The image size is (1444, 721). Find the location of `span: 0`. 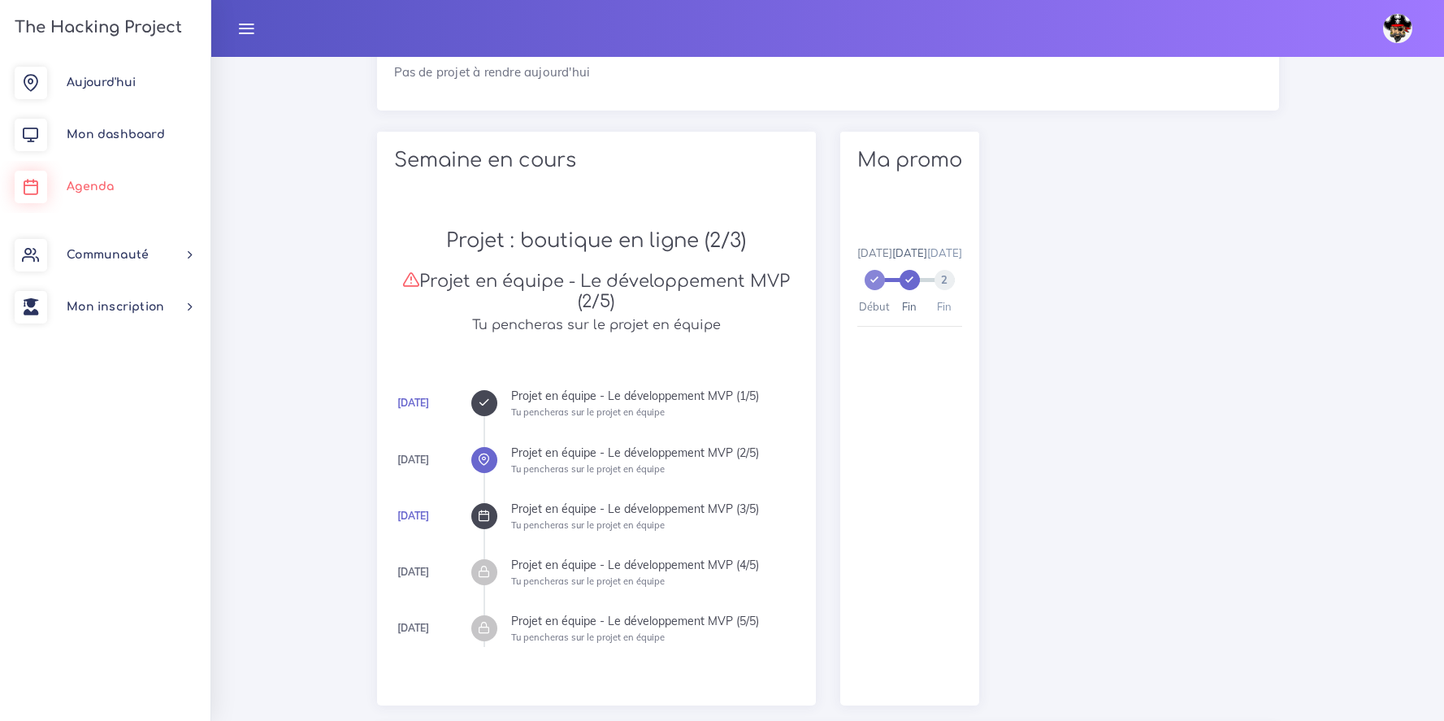

span: 0 is located at coordinates (875, 280).